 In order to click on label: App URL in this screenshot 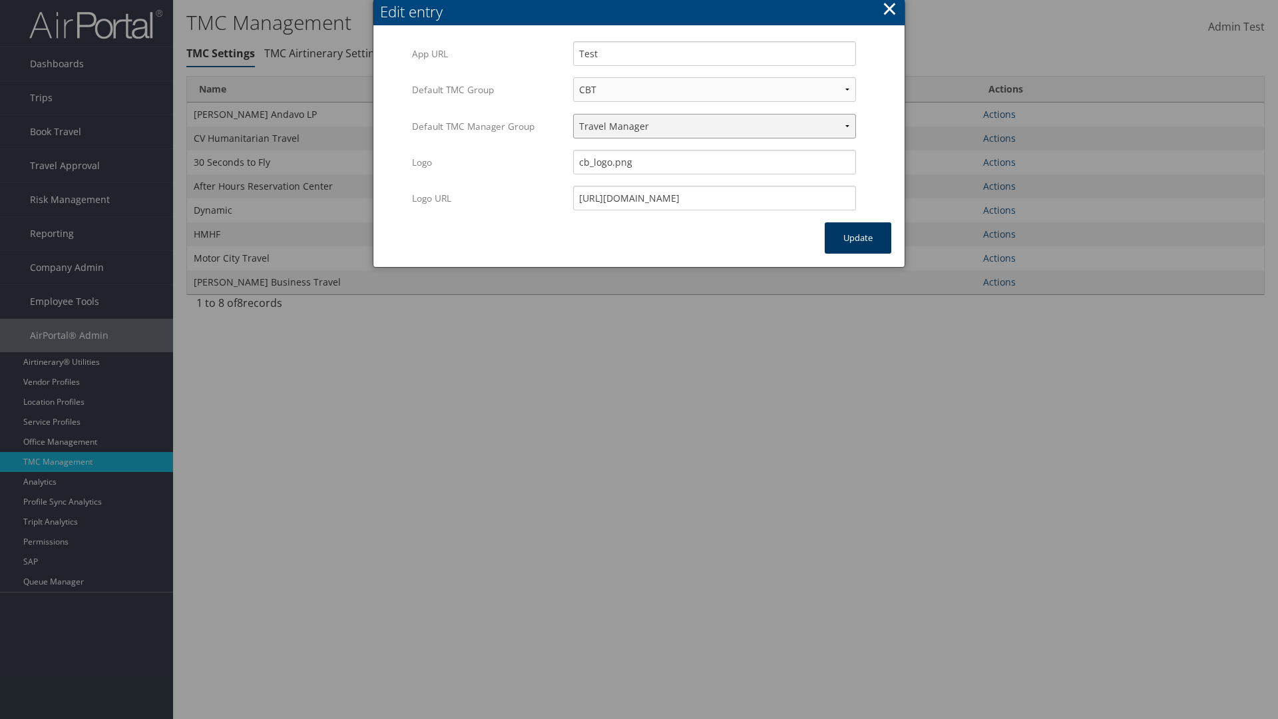, I will do `click(487, 54)`.